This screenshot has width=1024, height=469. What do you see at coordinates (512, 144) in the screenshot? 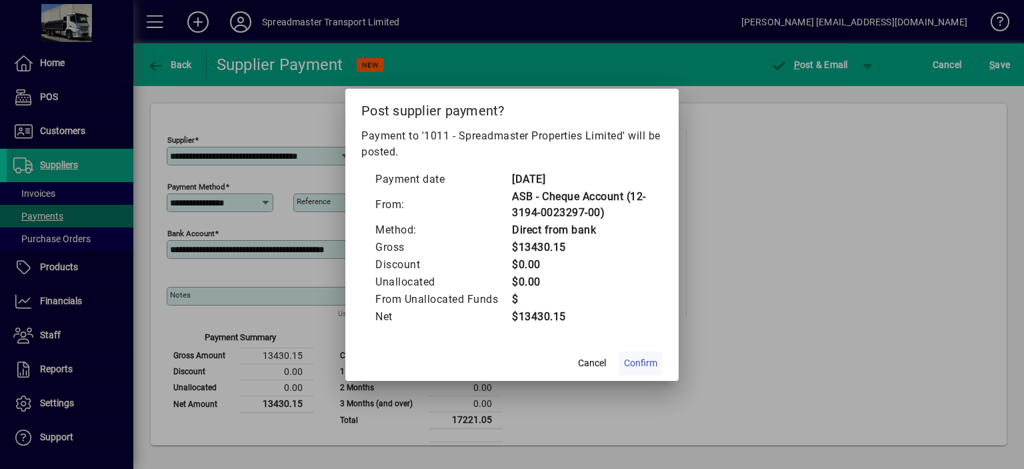
I see `p: Payment to '1011 - Spreadmaster Properties Limited' will be posted.` at bounding box center [512, 144].